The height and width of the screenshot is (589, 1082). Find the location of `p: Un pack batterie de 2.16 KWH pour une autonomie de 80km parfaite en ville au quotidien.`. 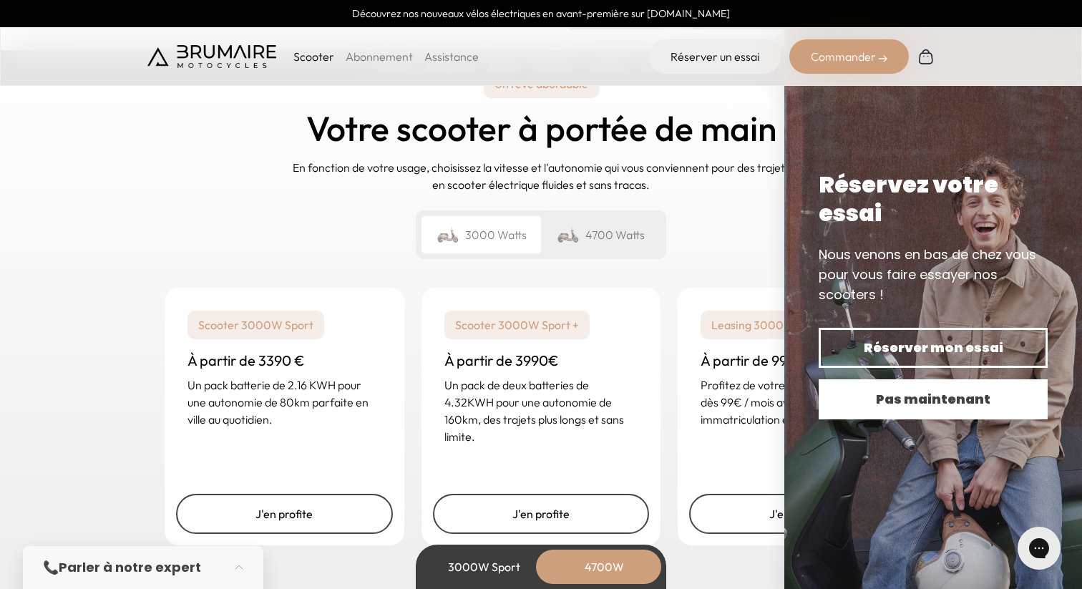

p: Un pack batterie de 2.16 KWH pour une autonomie de 80km parfaite en ville au quotidien. is located at coordinates (284, 402).